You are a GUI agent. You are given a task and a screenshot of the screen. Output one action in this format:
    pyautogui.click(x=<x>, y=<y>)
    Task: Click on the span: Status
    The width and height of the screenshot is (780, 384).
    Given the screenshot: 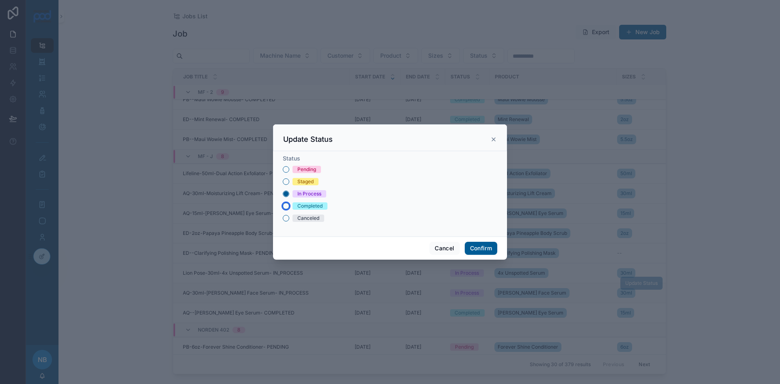 What is the action you would take?
    pyautogui.click(x=291, y=158)
    